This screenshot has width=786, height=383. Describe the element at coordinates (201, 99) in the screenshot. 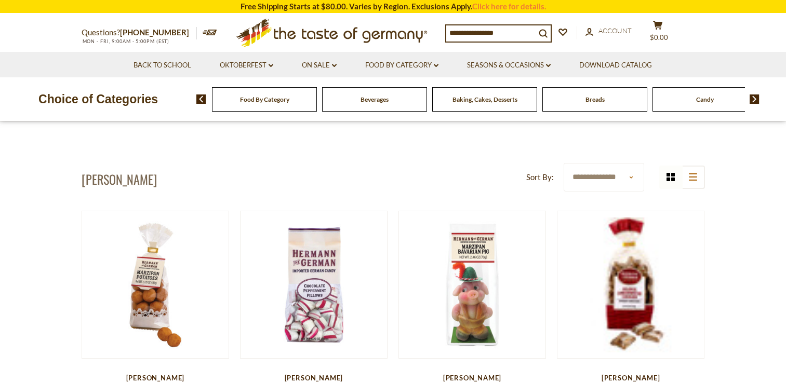

I see `img: previous arrow` at that location.